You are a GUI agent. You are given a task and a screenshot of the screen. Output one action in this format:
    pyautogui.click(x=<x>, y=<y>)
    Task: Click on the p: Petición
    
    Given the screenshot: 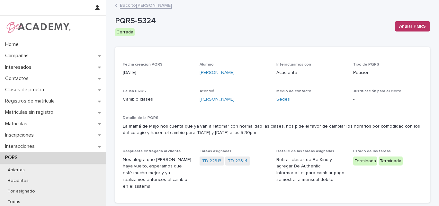 What is the action you would take?
    pyautogui.click(x=388, y=73)
    